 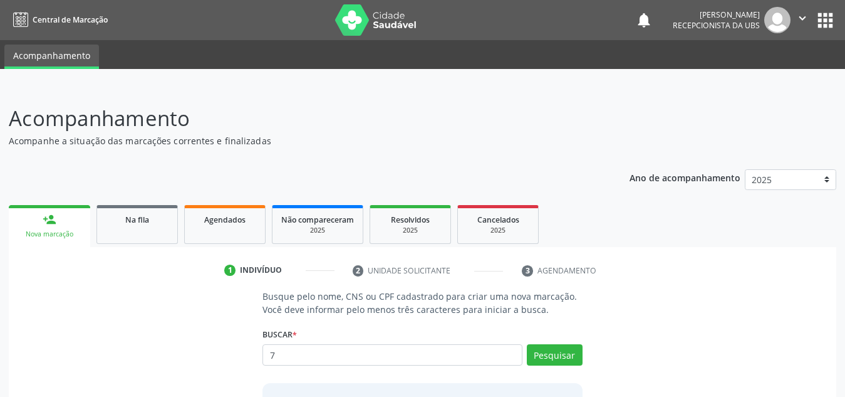 I want to click on a: Central de Marcação, so click(x=58, y=19).